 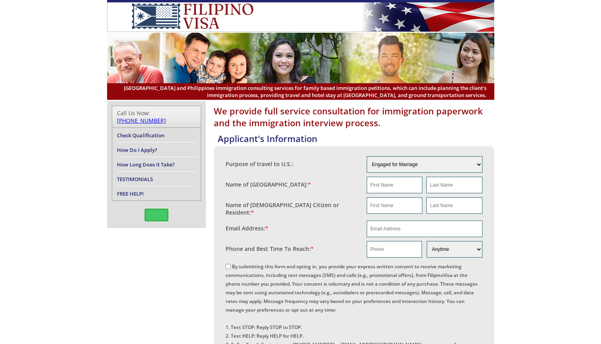 What do you see at coordinates (394, 250) in the screenshot?
I see `input: Phone` at bounding box center [394, 250].